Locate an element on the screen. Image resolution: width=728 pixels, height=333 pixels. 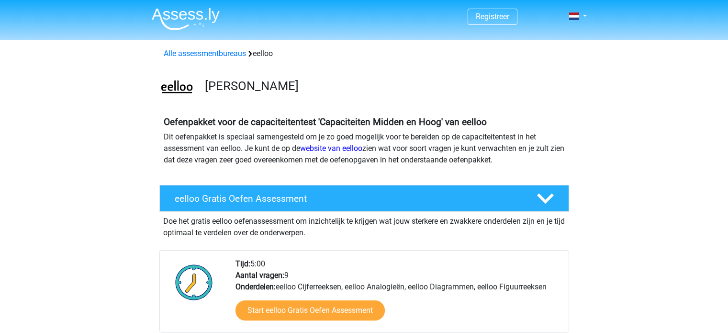
img: eelloo.png is located at coordinates (177, 88).